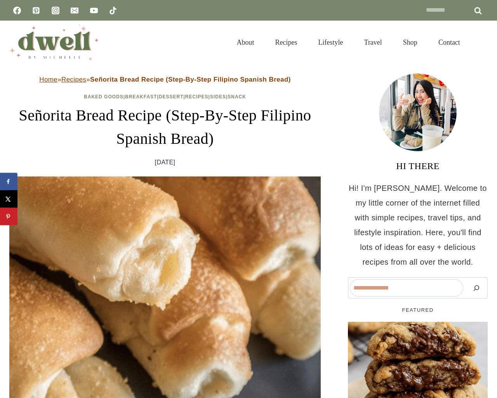 This screenshot has height=398, width=497. What do you see at coordinates (246, 42) in the screenshot?
I see `a: About` at bounding box center [246, 42].